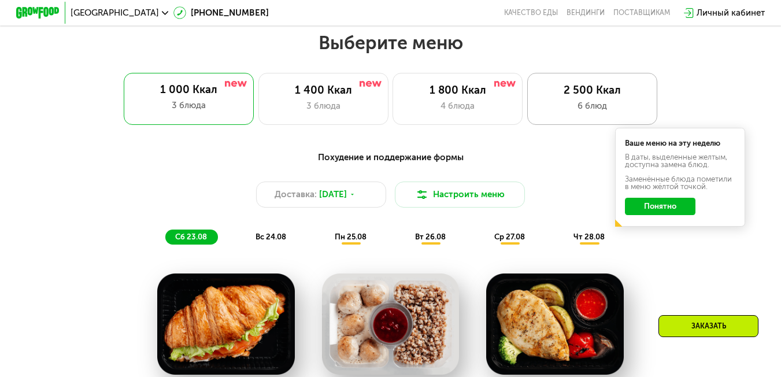 This screenshot has width=781, height=377. I want to click on div: поставщикам, so click(642, 13).